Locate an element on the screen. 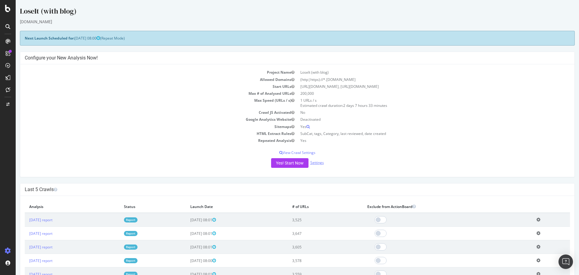  td: No is located at coordinates (418, 112).